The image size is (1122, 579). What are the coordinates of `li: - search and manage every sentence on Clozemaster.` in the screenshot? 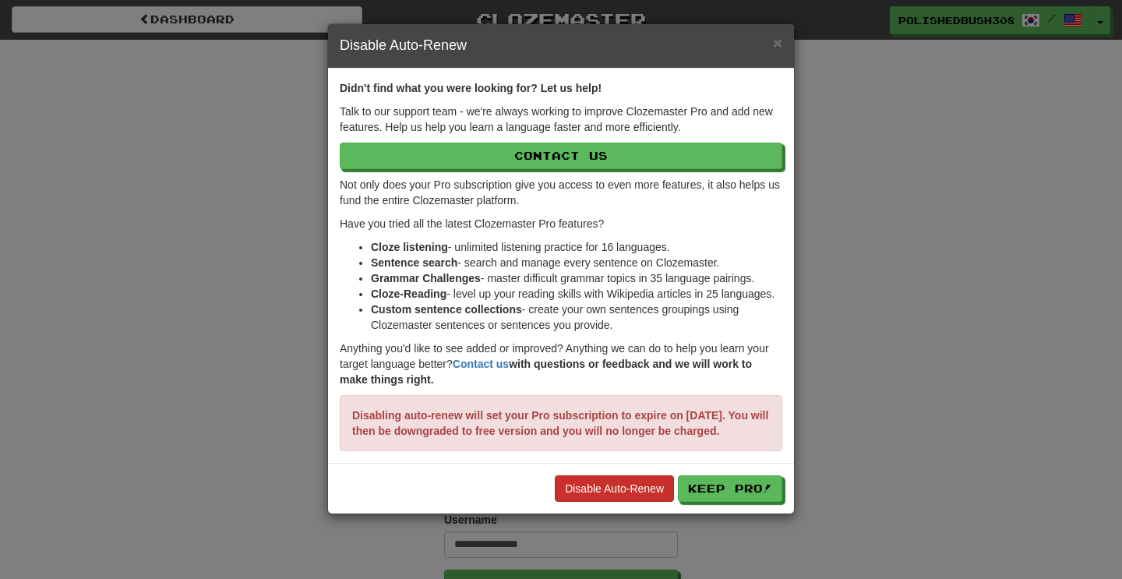 It's located at (577, 263).